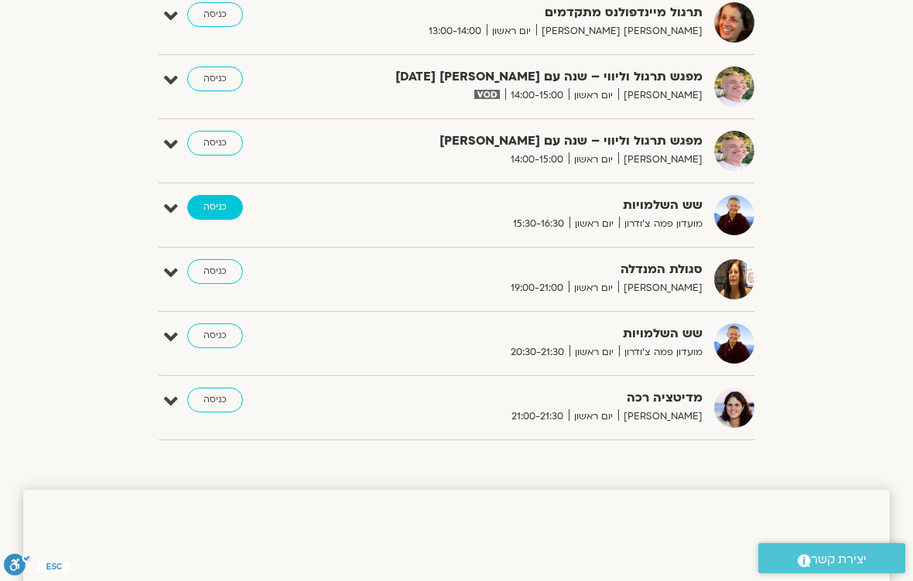  I want to click on span: יצירת קשר, so click(839, 560).